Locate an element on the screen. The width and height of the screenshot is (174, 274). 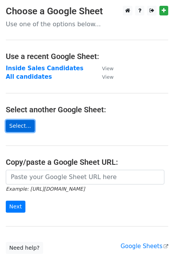
a: Select... is located at coordinates (20, 126).